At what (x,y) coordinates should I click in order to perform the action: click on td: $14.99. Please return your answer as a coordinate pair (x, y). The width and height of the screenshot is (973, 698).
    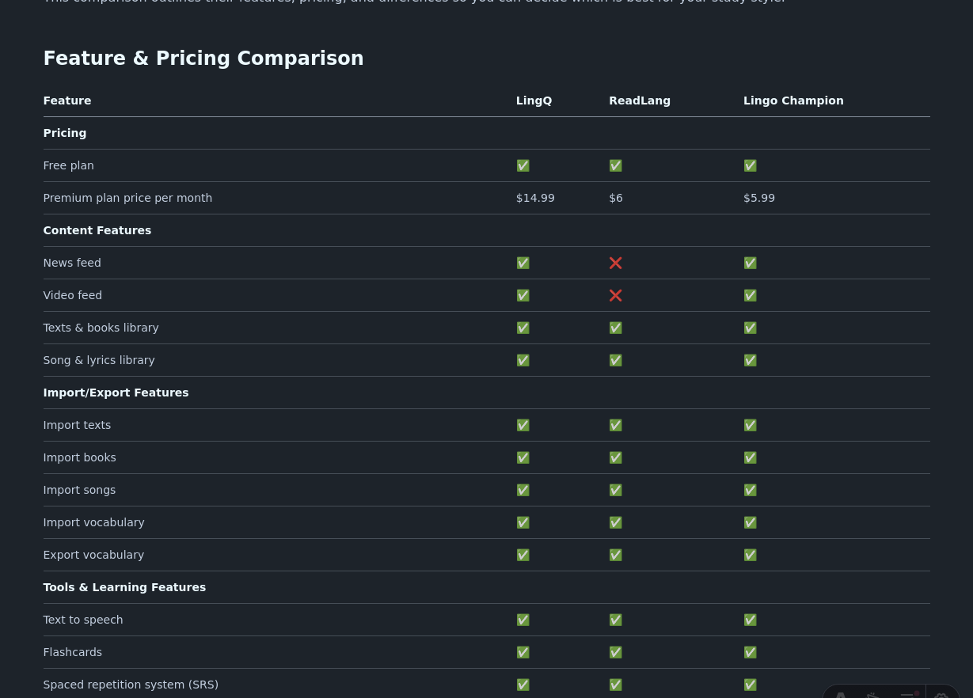
    Looking at the image, I should click on (556, 197).